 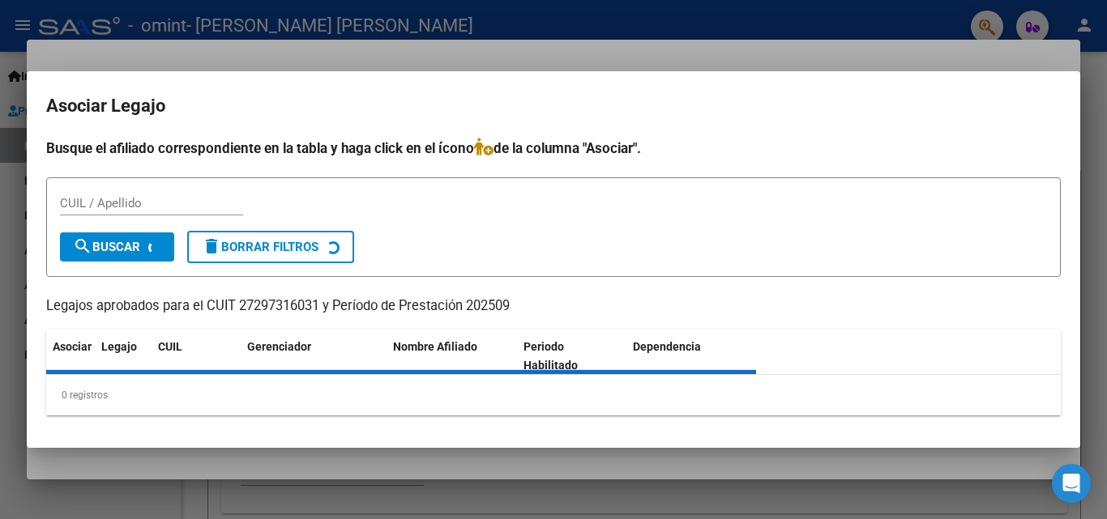 I want to click on p: Legajos aprobados para el CUIT 27297316031 y Período de Prestación 202509, so click(x=553, y=306).